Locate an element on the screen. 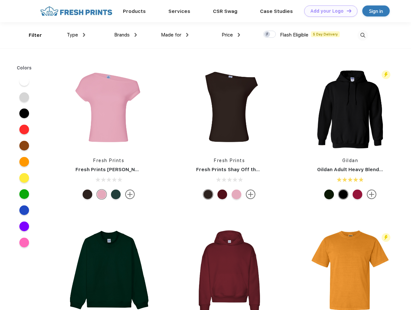  a: Gildan is located at coordinates (350, 160).